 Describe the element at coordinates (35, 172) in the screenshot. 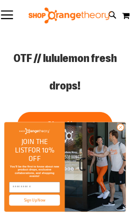

I see `span: You’ll be the first to know about new product drops, exclusive collaborations, and shopping events!` at that location.